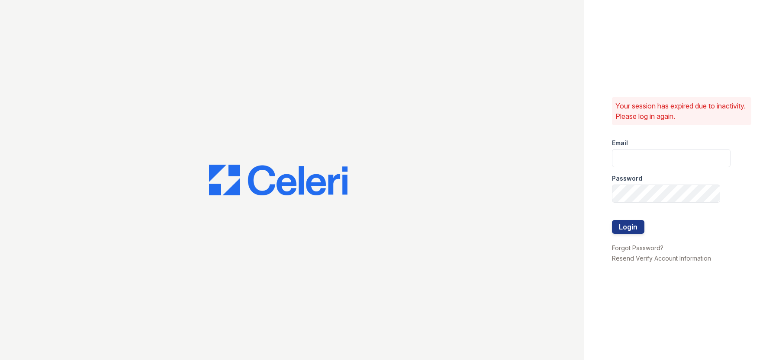  Describe the element at coordinates (627, 179) in the screenshot. I see `label: Password` at that location.